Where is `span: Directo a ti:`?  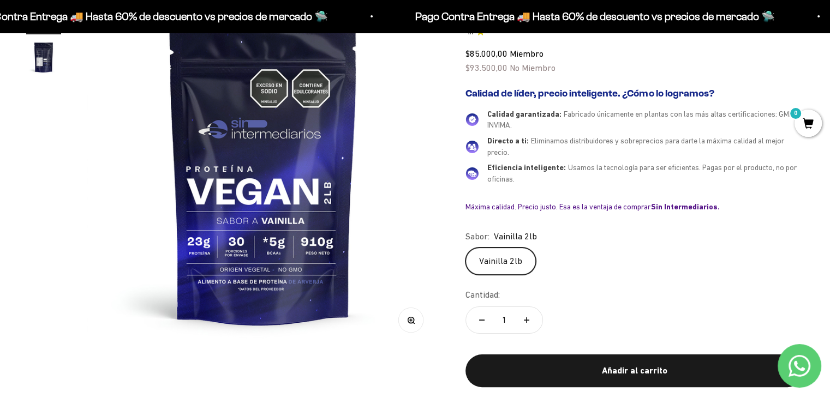
span: Directo a ti: is located at coordinates (508, 141).